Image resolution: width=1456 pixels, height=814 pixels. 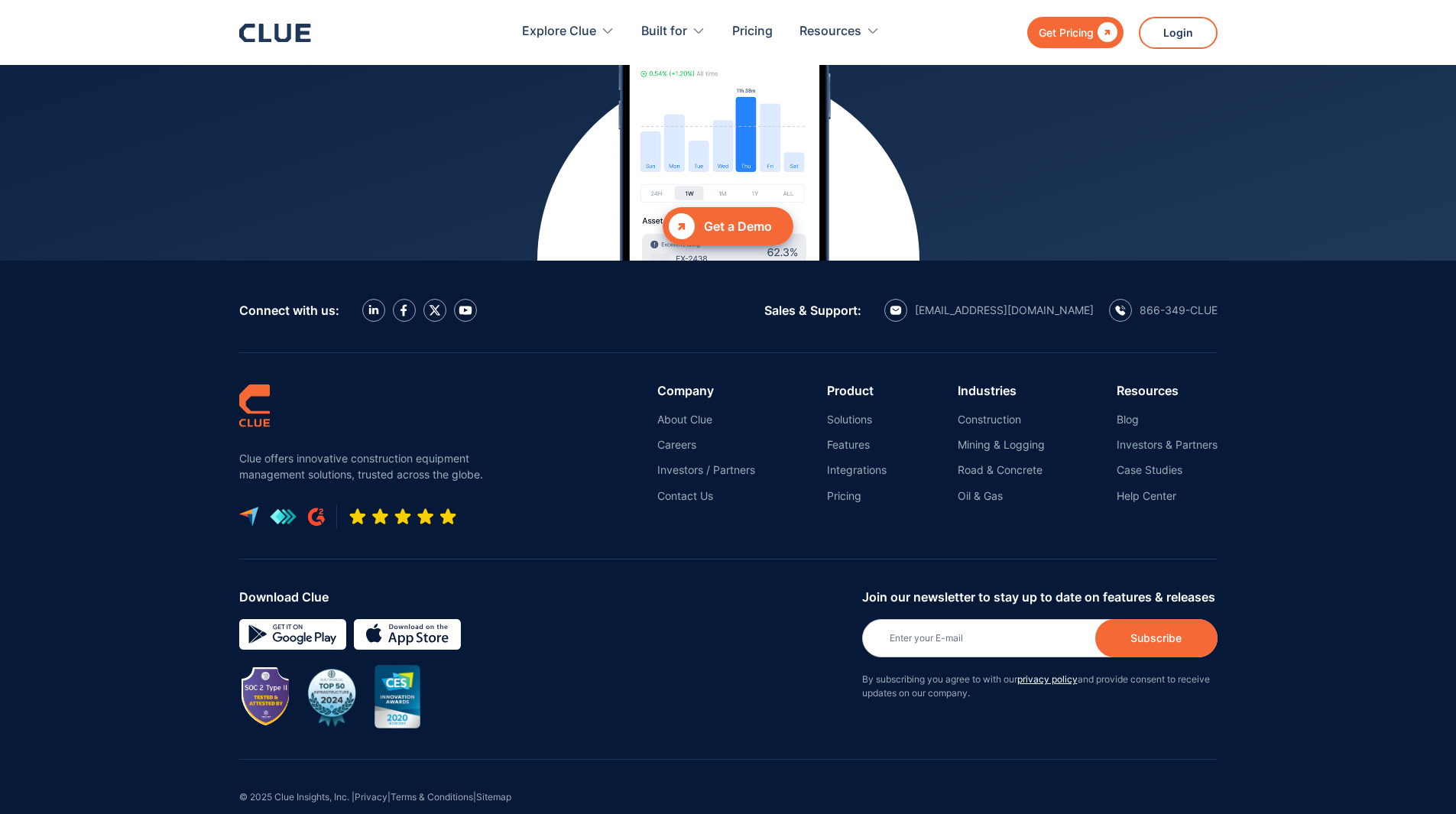 I want to click on img: Image showing SOC 2 TYPE II badge for CLUE, so click(x=266, y=698).